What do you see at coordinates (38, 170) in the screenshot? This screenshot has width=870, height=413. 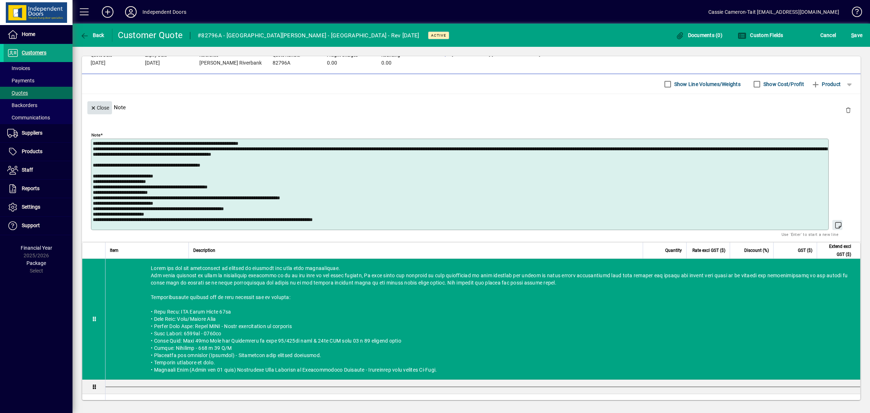 I see `a: Staff` at bounding box center [38, 170].